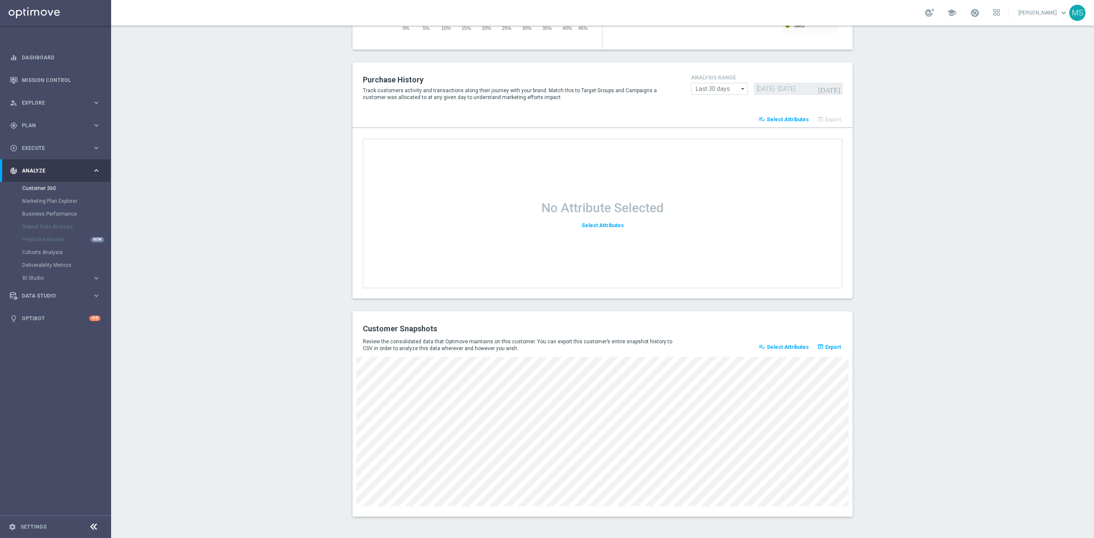 This screenshot has width=1094, height=538. What do you see at coordinates (56, 318) in the screenshot?
I see `a: Optibot` at bounding box center [56, 318].